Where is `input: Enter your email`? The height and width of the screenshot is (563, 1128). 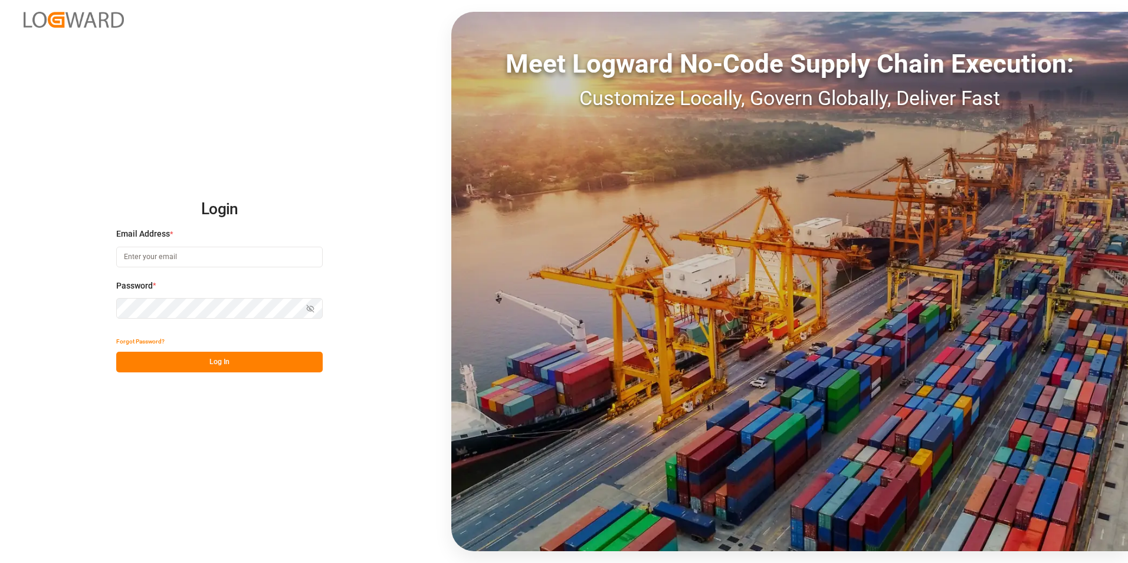
input: Enter your email is located at coordinates (219, 257).